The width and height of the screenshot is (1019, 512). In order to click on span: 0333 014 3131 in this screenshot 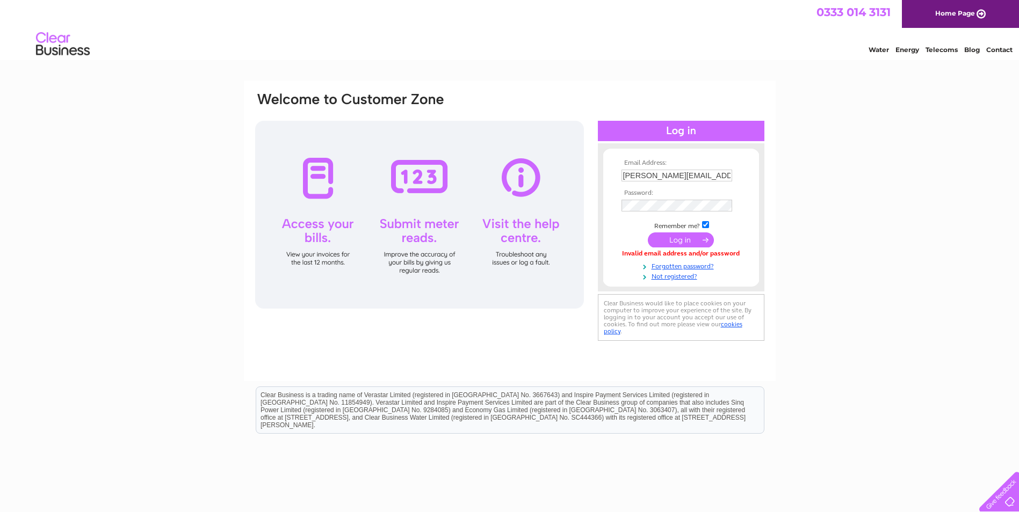, I will do `click(853, 12)`.